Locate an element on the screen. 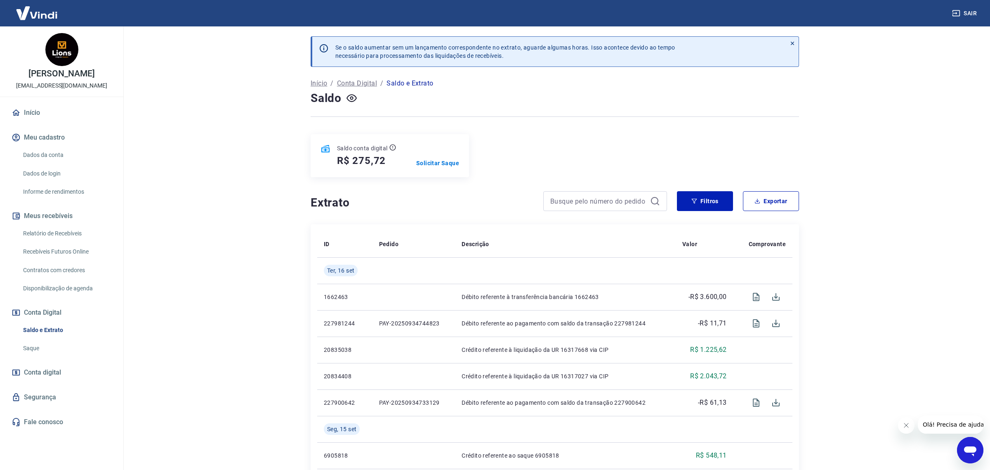 Image resolution: width=990 pixels, height=470 pixels. p: Crédito referente à liquidação da UR 16317668 via CIP is located at coordinates (565, 350).